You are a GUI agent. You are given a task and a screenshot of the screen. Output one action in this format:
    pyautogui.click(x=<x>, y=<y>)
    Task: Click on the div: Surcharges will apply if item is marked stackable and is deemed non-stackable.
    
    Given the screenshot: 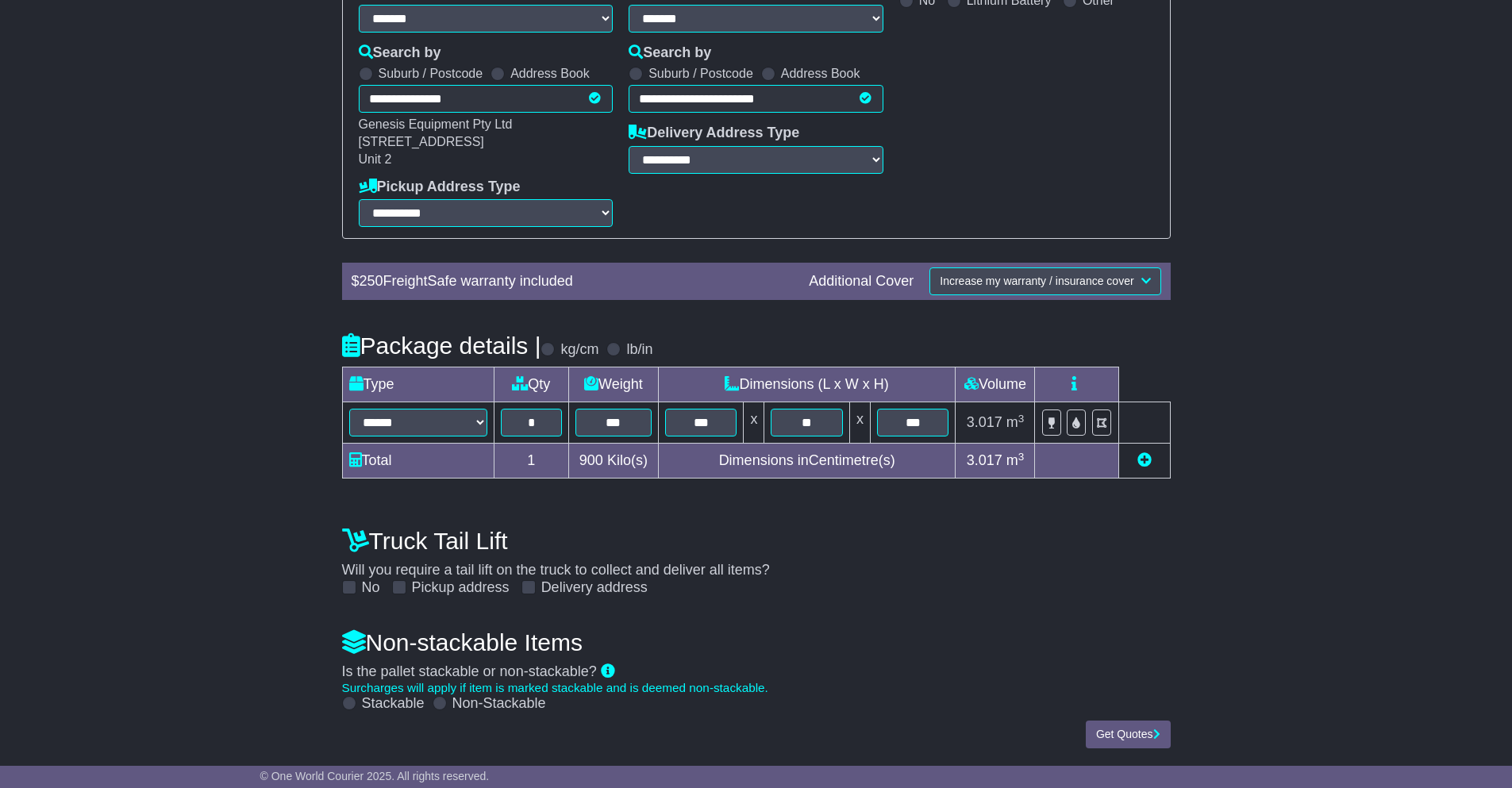 What is the action you would take?
    pyautogui.click(x=757, y=688)
    